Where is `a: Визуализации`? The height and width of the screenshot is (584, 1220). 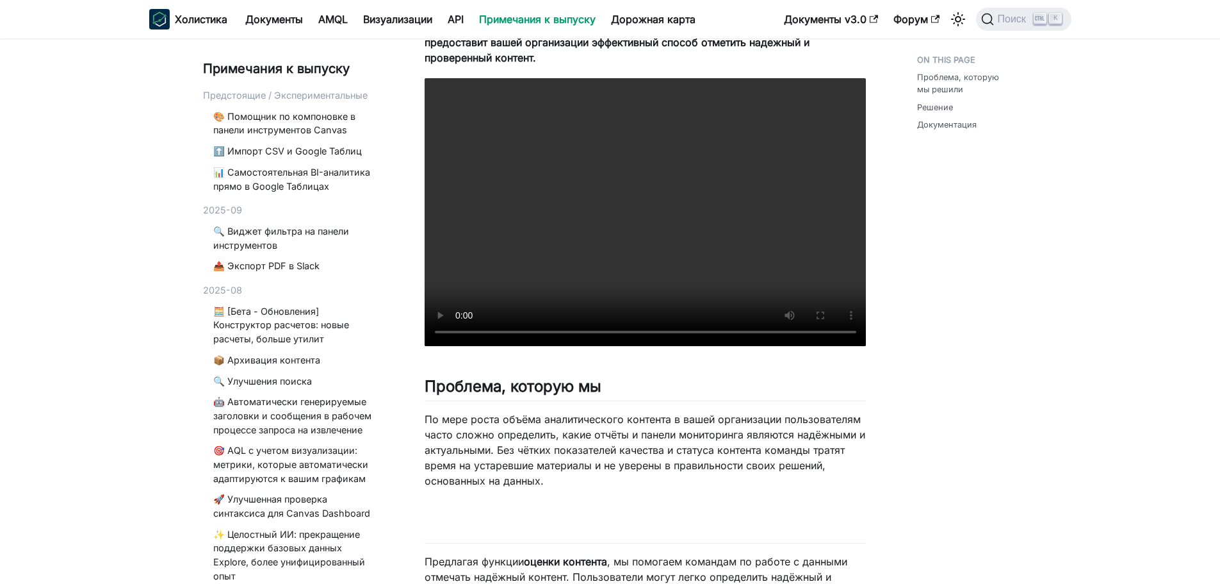
a: Визуализации is located at coordinates (398, 19).